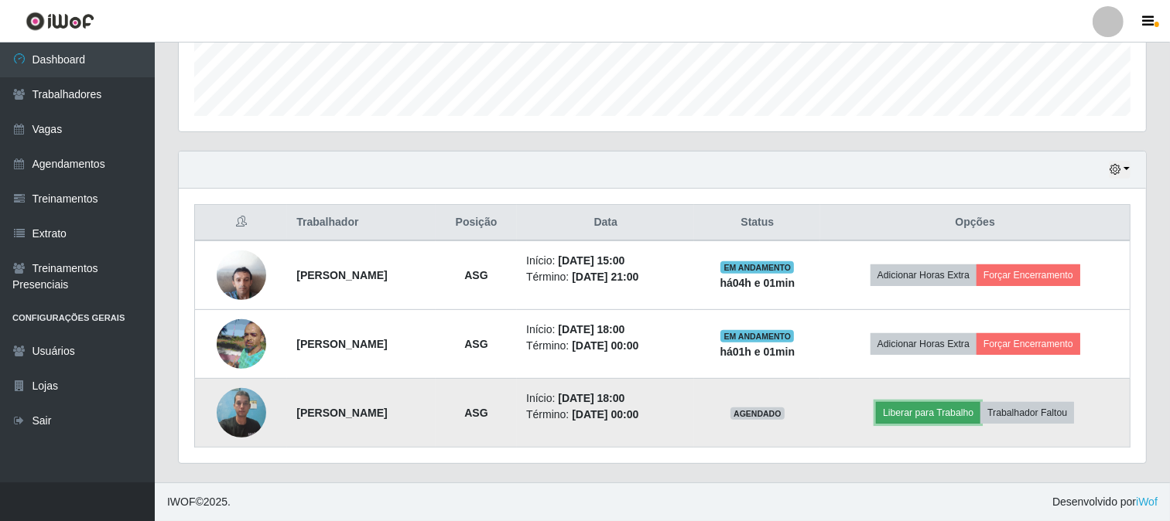  Describe the element at coordinates (241, 412) in the screenshot. I see `img: 1754604170144.jpeg` at that location.